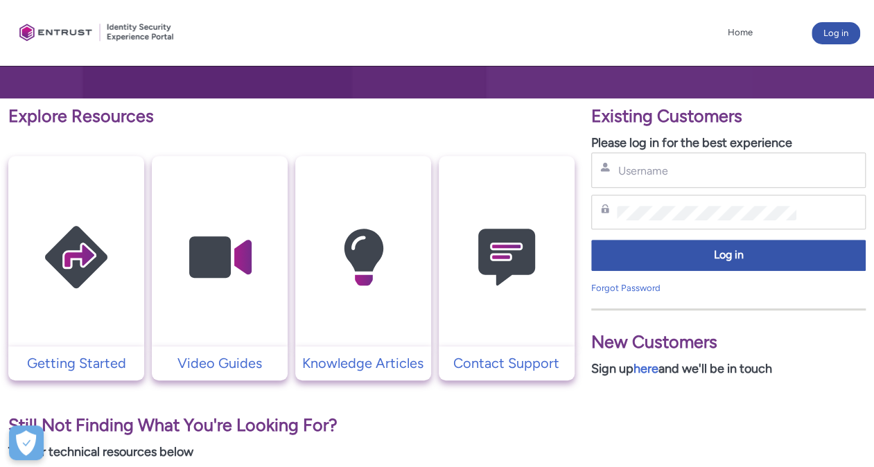  What do you see at coordinates (646, 369) in the screenshot?
I see `a: here` at bounding box center [646, 369].